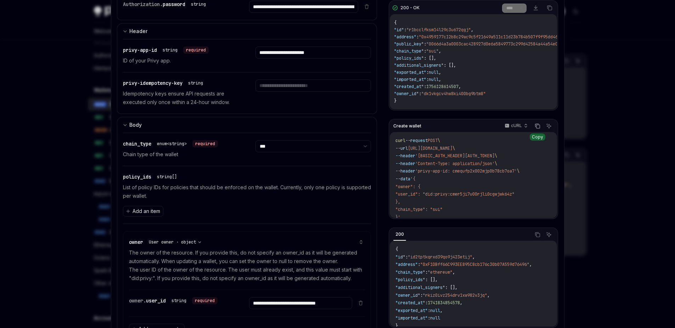  What do you see at coordinates (173, 300) in the screenshot?
I see `div: owner.user_id` at bounding box center [173, 300].